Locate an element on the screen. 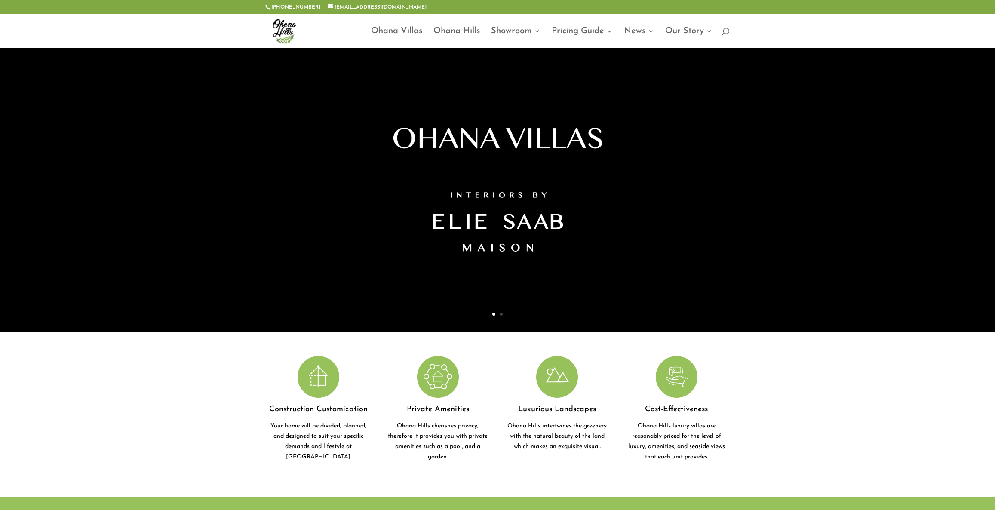  div: Ohana Hills intertwines the greenery with the natural beauty of the land which makes an exquisite... is located at coordinates (557, 436).